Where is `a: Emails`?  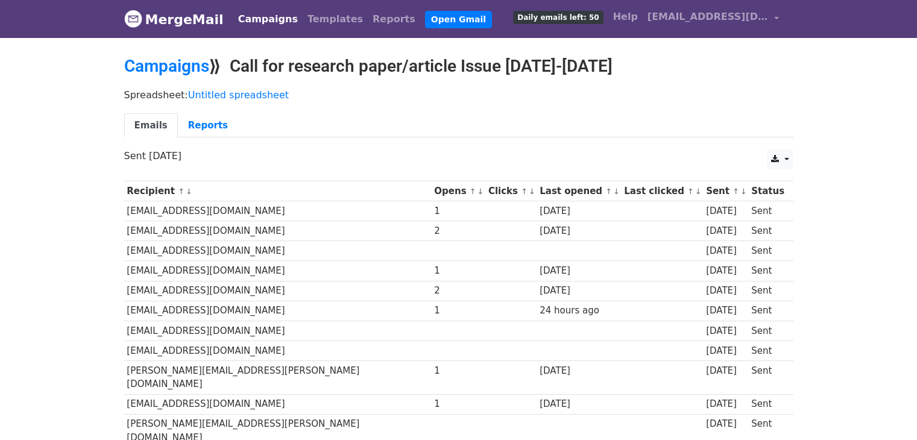 a: Emails is located at coordinates (151, 125).